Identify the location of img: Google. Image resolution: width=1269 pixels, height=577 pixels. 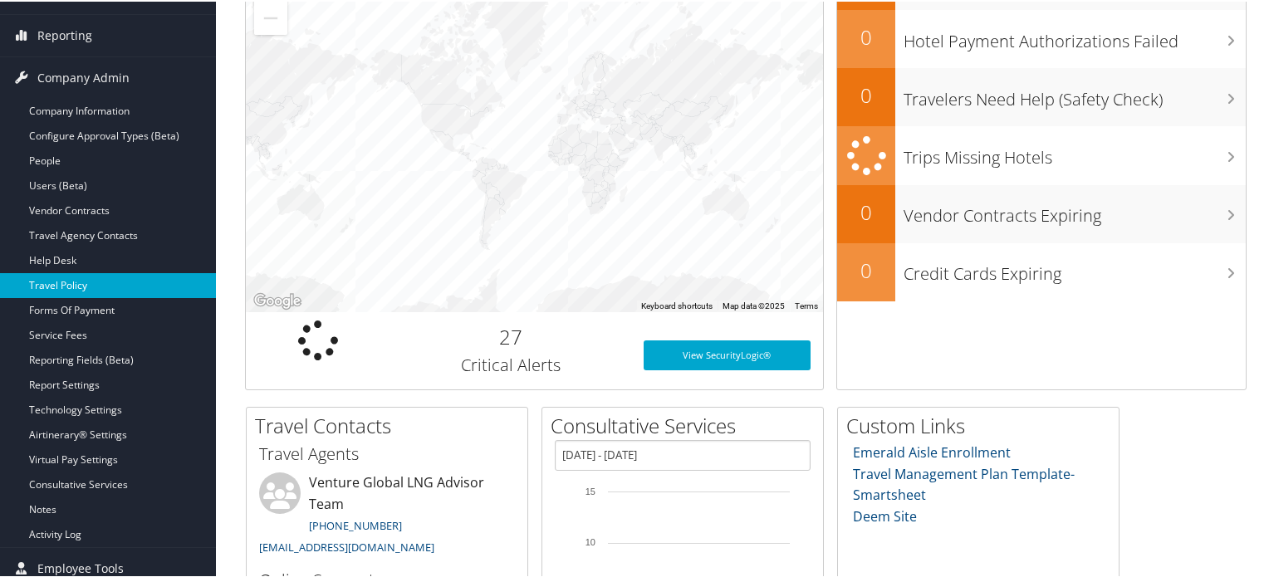
(277, 300).